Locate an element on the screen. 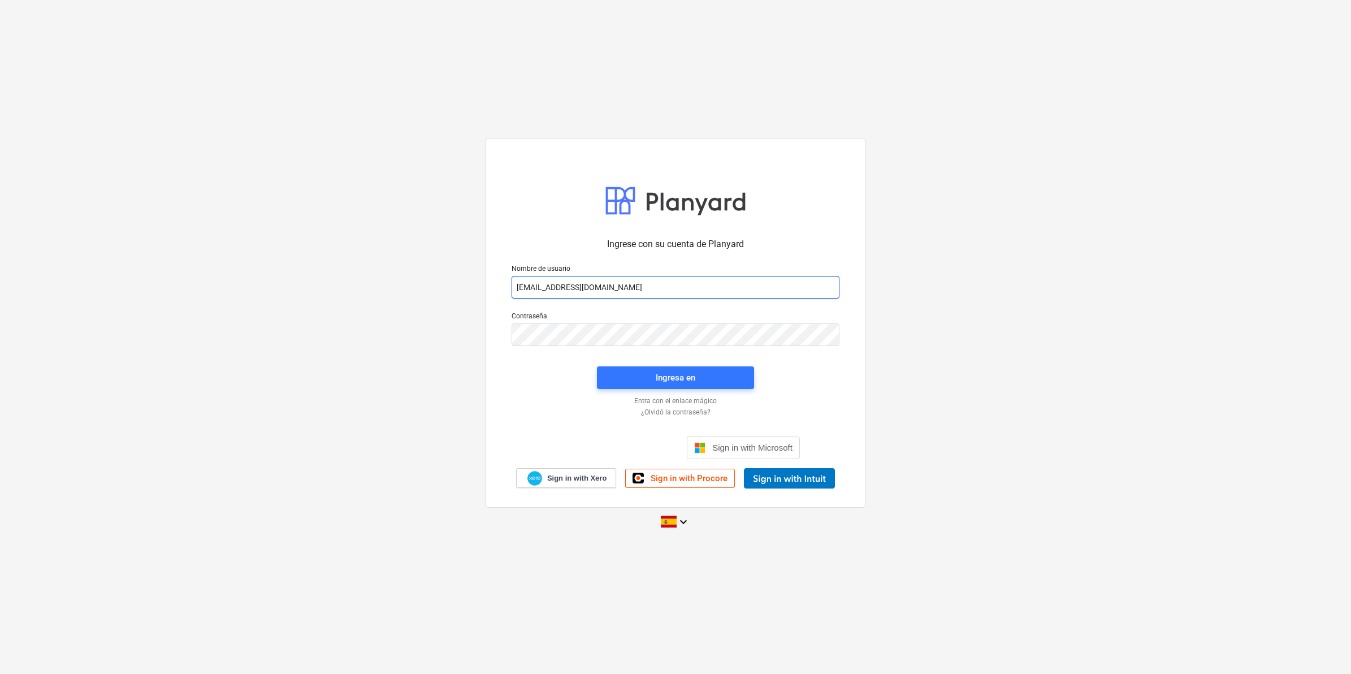  a: Sign in with Procore is located at coordinates (680, 478).